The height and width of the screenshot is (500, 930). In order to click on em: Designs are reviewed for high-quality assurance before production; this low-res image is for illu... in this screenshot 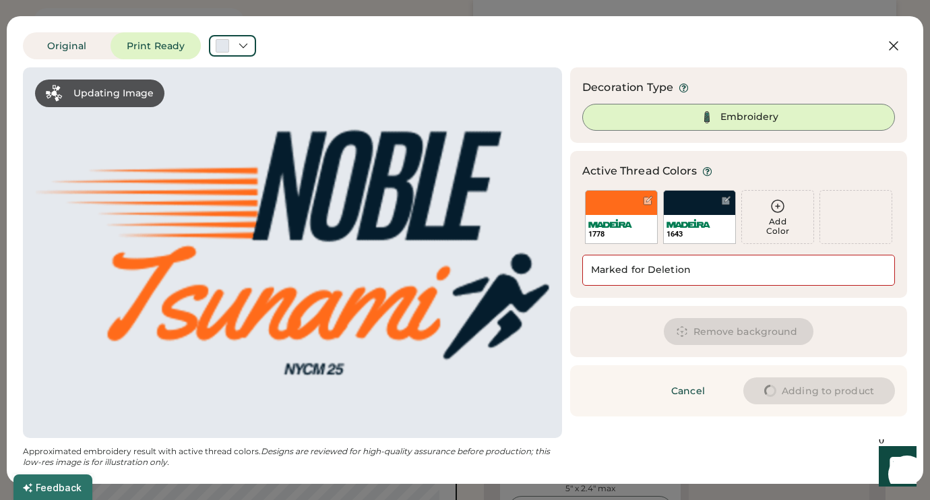, I will do `click(287, 456)`.